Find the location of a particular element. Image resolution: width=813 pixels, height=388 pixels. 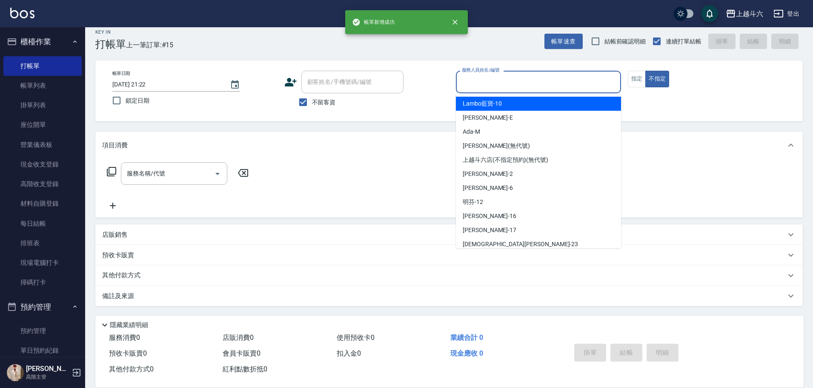

span: 服務消費 0 is located at coordinates (124, 337).